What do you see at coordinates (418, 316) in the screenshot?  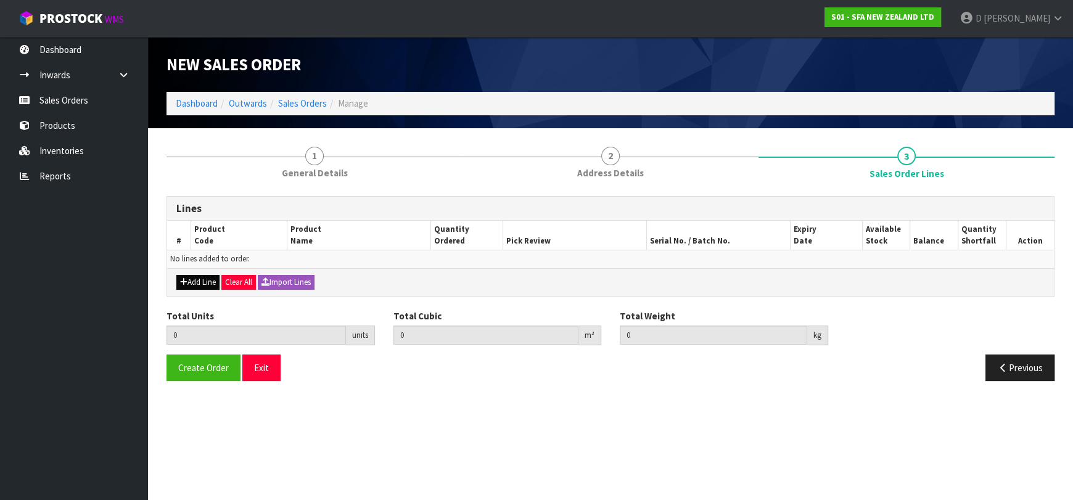 I see `label: Total Cubic` at bounding box center [418, 316].